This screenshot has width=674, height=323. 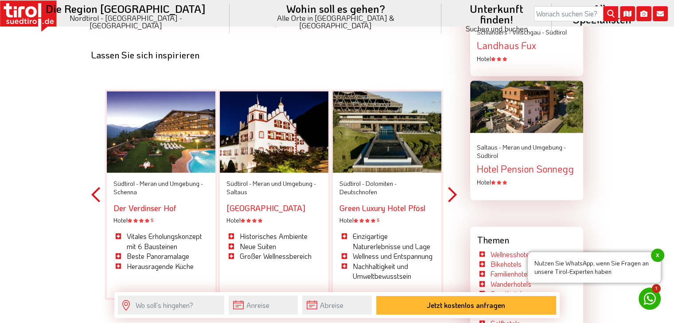 What do you see at coordinates (274, 247) in the screenshot?
I see `li: Neue Suiten` at bounding box center [274, 247].